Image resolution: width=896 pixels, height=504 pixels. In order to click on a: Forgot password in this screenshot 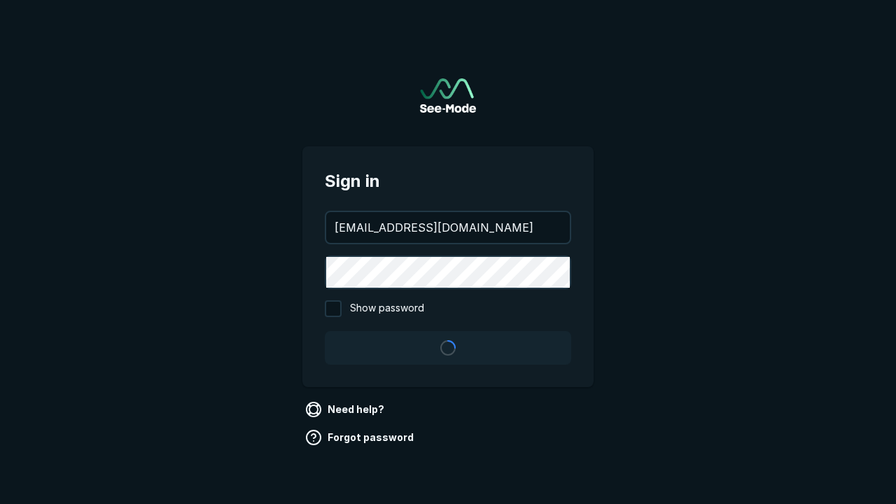, I will do `click(360, 437)`.